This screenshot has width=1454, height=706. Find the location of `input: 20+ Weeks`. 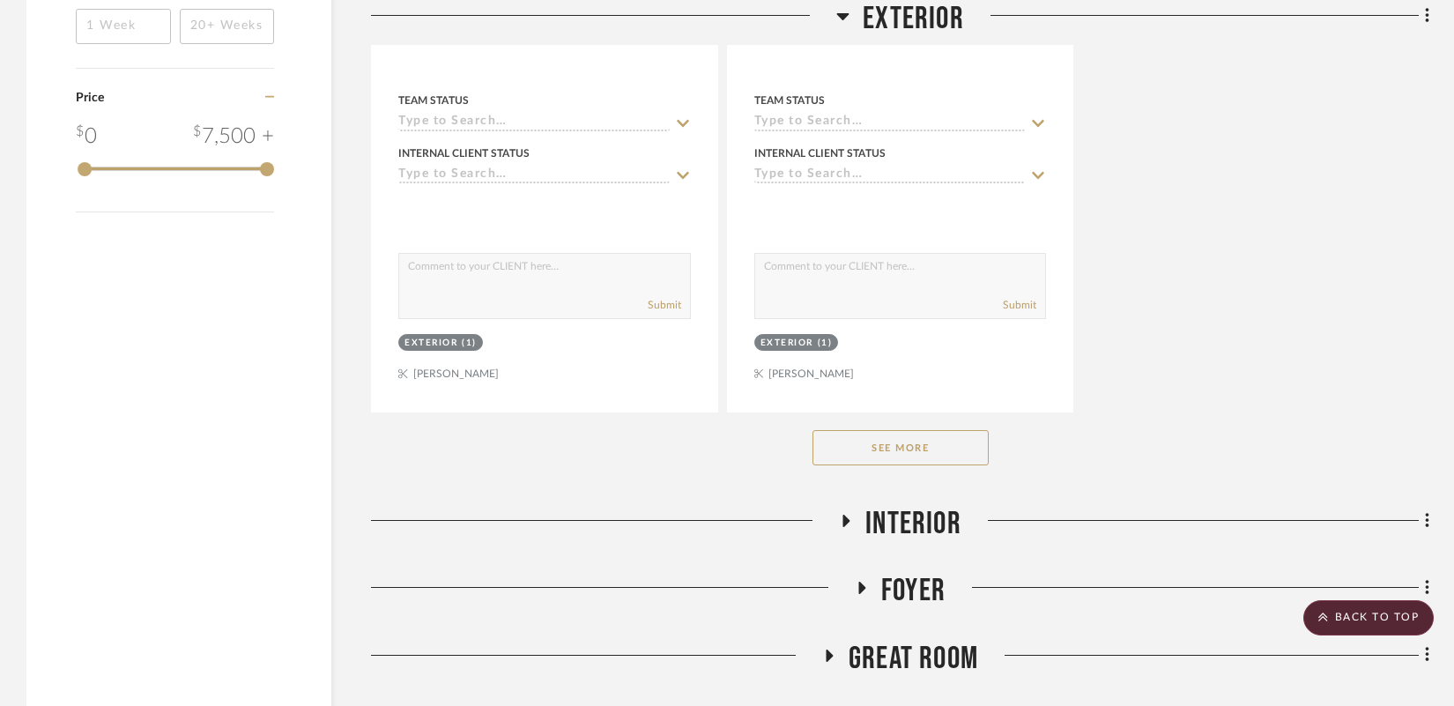

input: 20+ Weeks is located at coordinates (227, 26).